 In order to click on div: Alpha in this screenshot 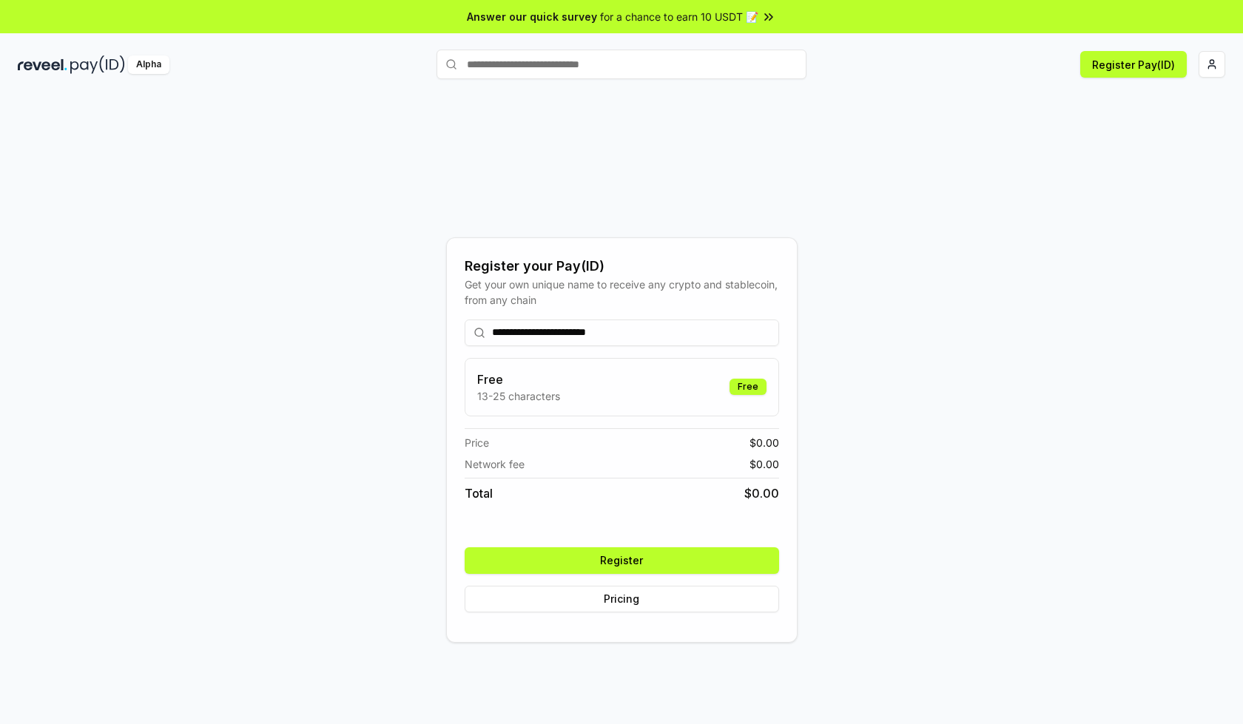, I will do `click(149, 64)`.